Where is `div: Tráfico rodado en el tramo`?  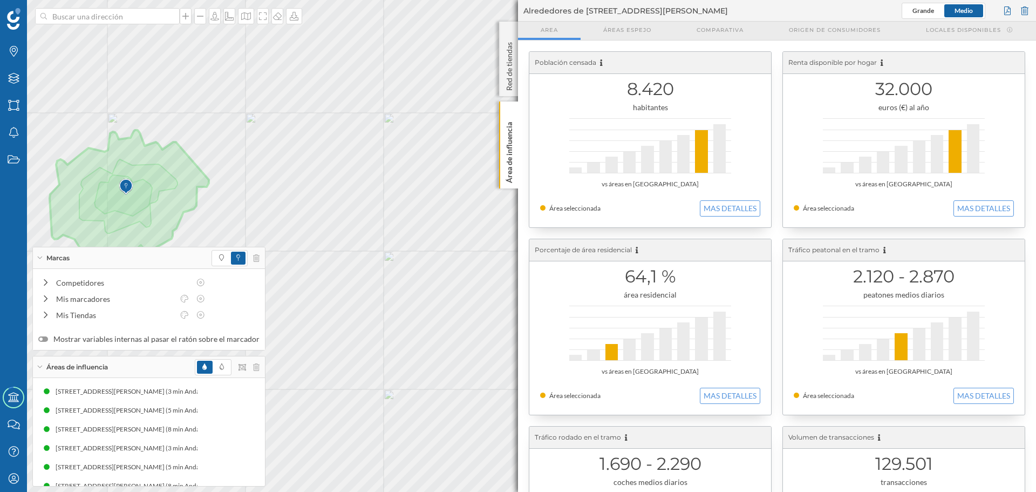 div: Tráfico rodado en el tramo is located at coordinates (651, 437).